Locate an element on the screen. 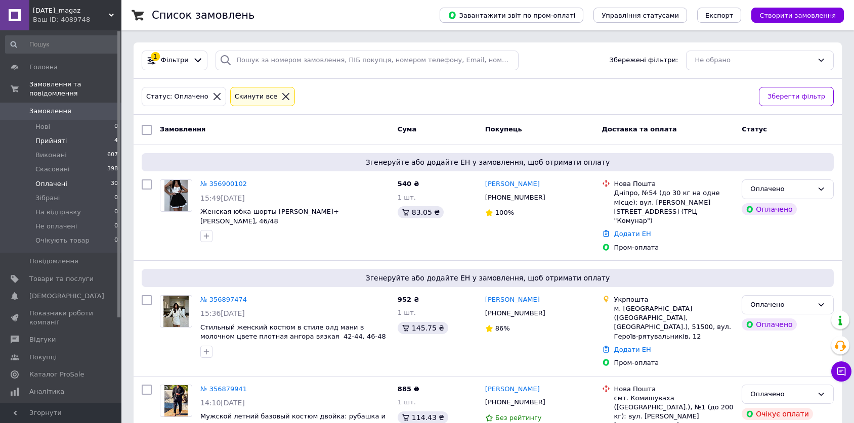 This screenshot has width=854, height=423. span: 607 is located at coordinates (112, 155).